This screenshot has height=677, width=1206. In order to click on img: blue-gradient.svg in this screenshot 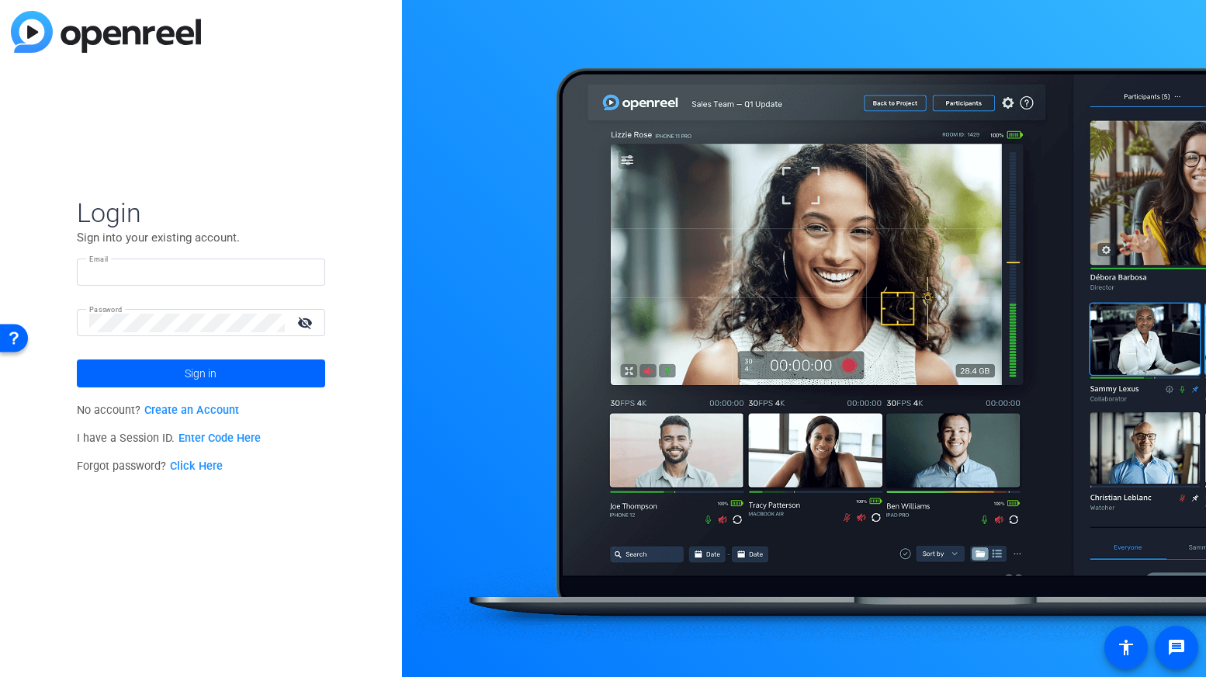, I will do `click(106, 32)`.